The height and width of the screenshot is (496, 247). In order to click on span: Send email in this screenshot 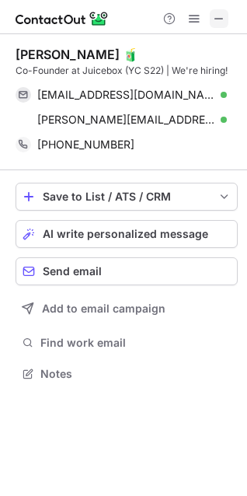, I will do `click(72, 272)`.